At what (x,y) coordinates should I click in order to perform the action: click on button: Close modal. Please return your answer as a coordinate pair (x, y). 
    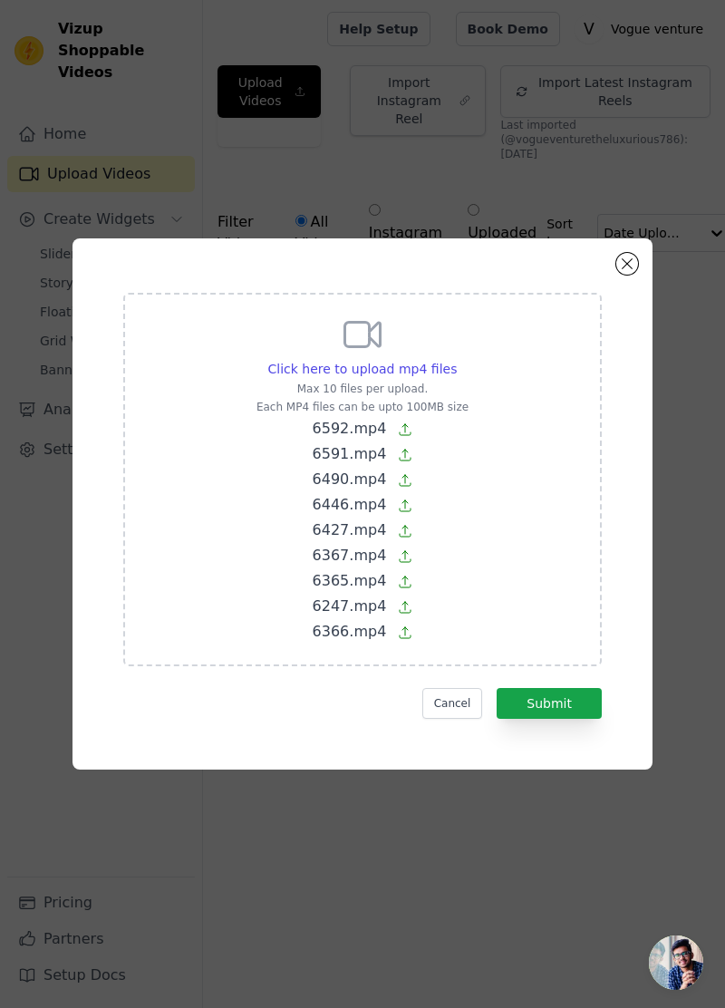
    Looking at the image, I should click on (627, 264).